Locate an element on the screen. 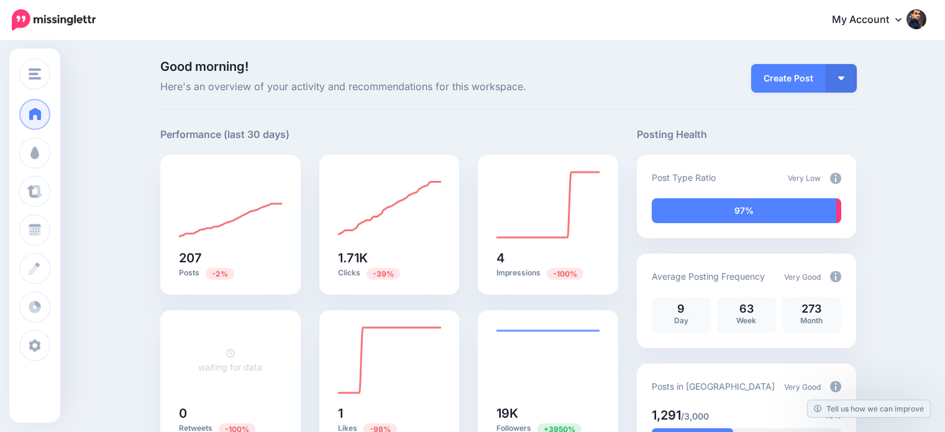 This screenshot has height=432, width=945. p: Clicks is located at coordinates (390, 273).